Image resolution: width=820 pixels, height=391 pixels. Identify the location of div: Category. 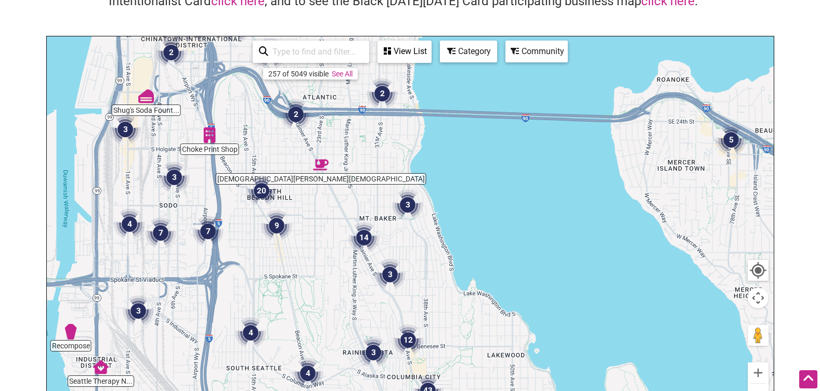
(468, 51).